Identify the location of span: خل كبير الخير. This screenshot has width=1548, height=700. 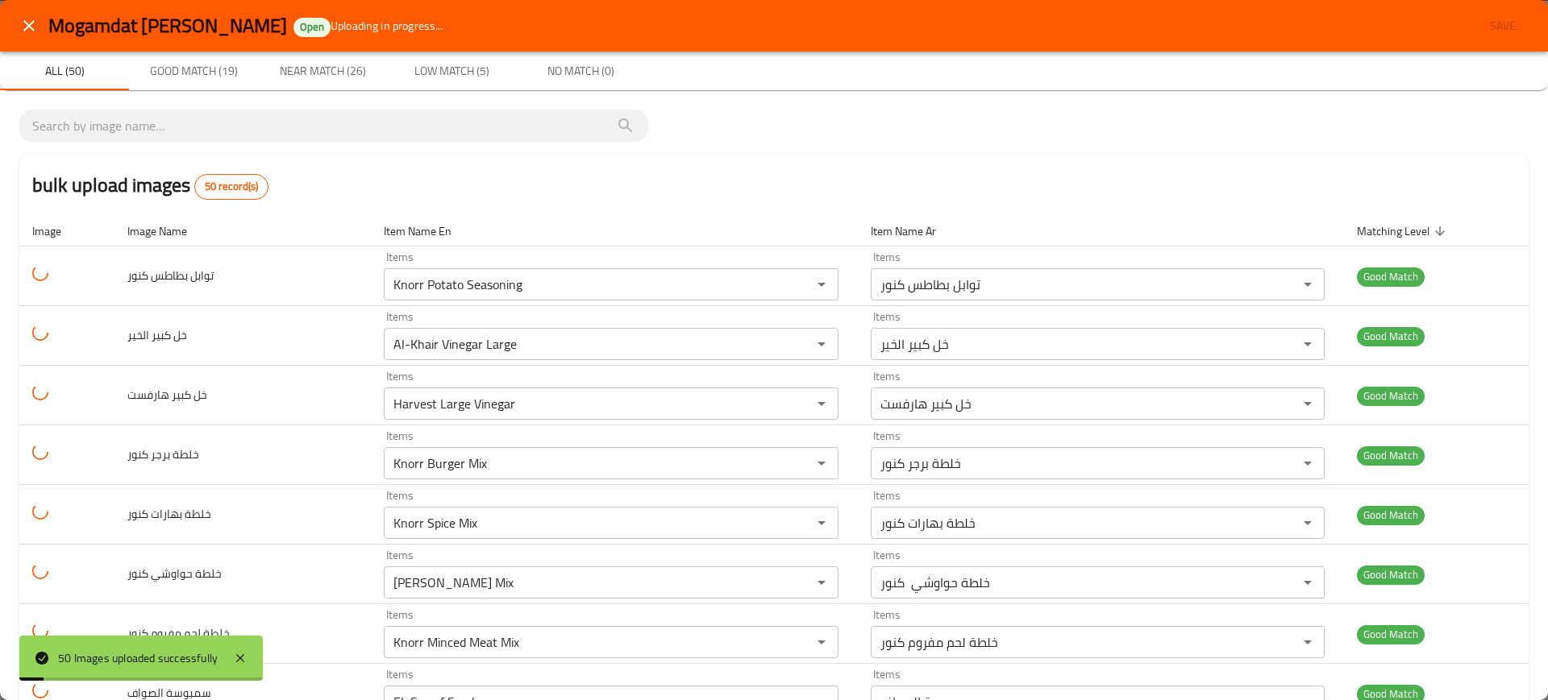
(157, 335).